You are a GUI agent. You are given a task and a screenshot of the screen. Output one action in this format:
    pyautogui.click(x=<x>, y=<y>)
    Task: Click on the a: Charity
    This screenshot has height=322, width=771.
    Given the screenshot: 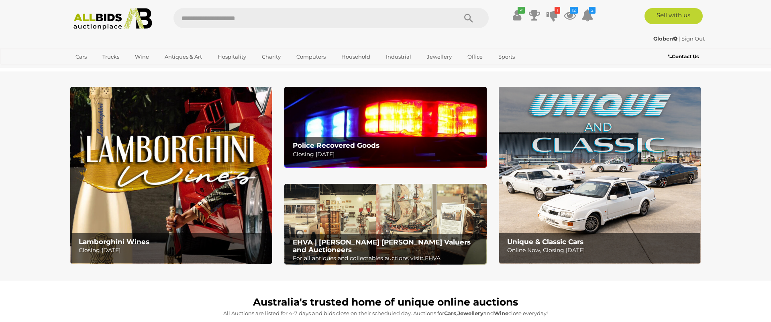 What is the action you would take?
    pyautogui.click(x=271, y=57)
    